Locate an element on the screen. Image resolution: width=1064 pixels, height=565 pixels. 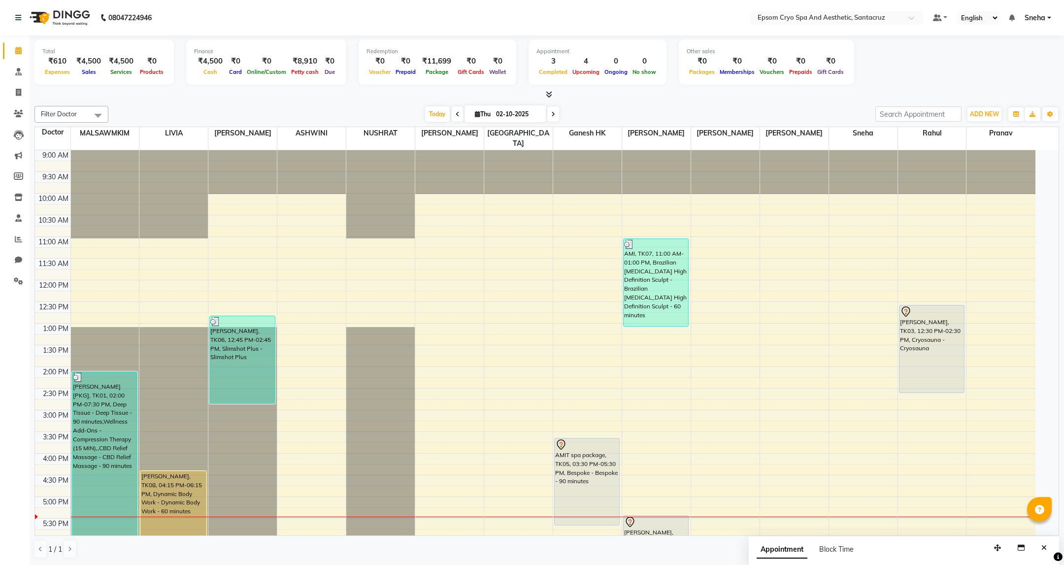
span: Wallet is located at coordinates (497, 72).